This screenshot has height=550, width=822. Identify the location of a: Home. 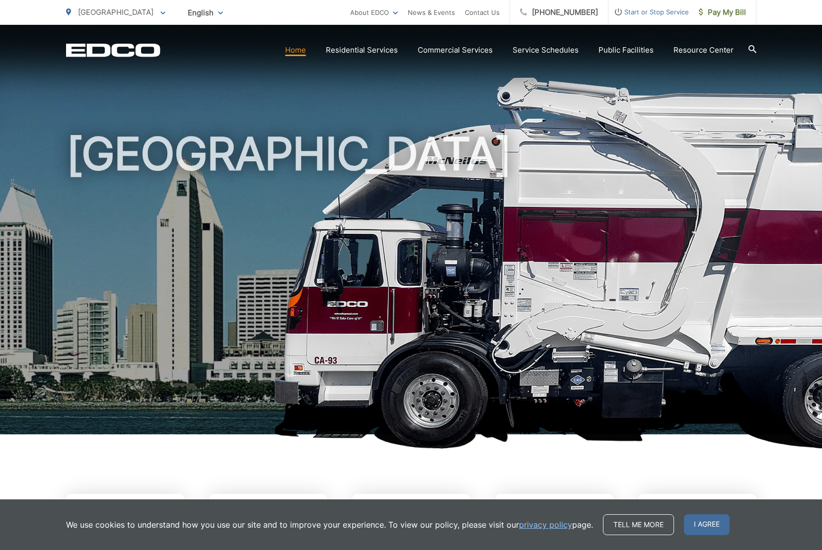
(295, 50).